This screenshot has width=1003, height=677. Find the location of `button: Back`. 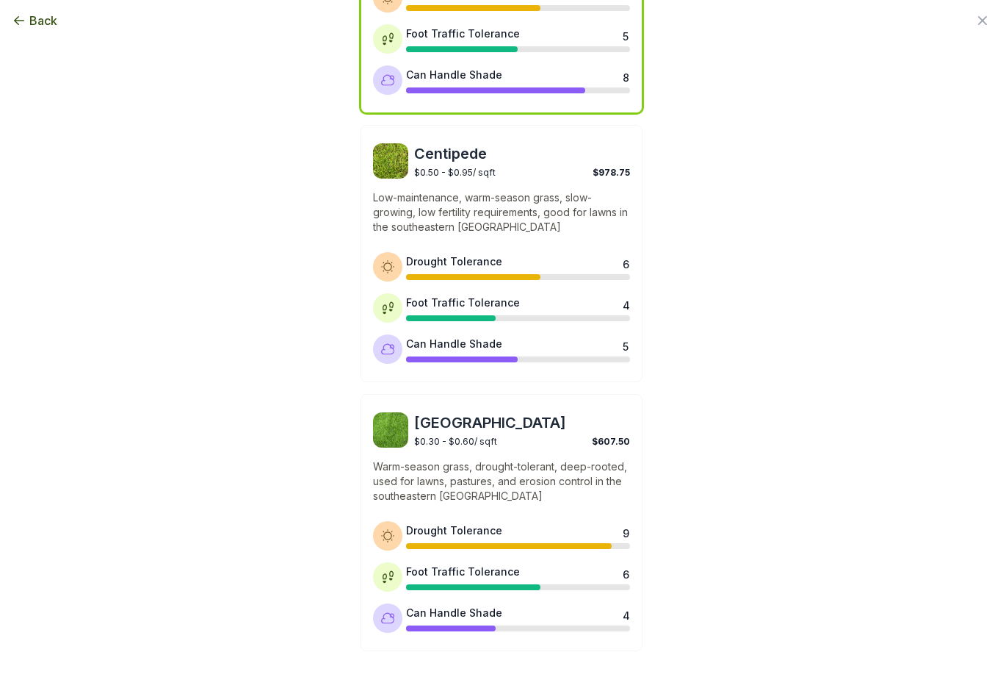

button: Back is located at coordinates (35, 21).